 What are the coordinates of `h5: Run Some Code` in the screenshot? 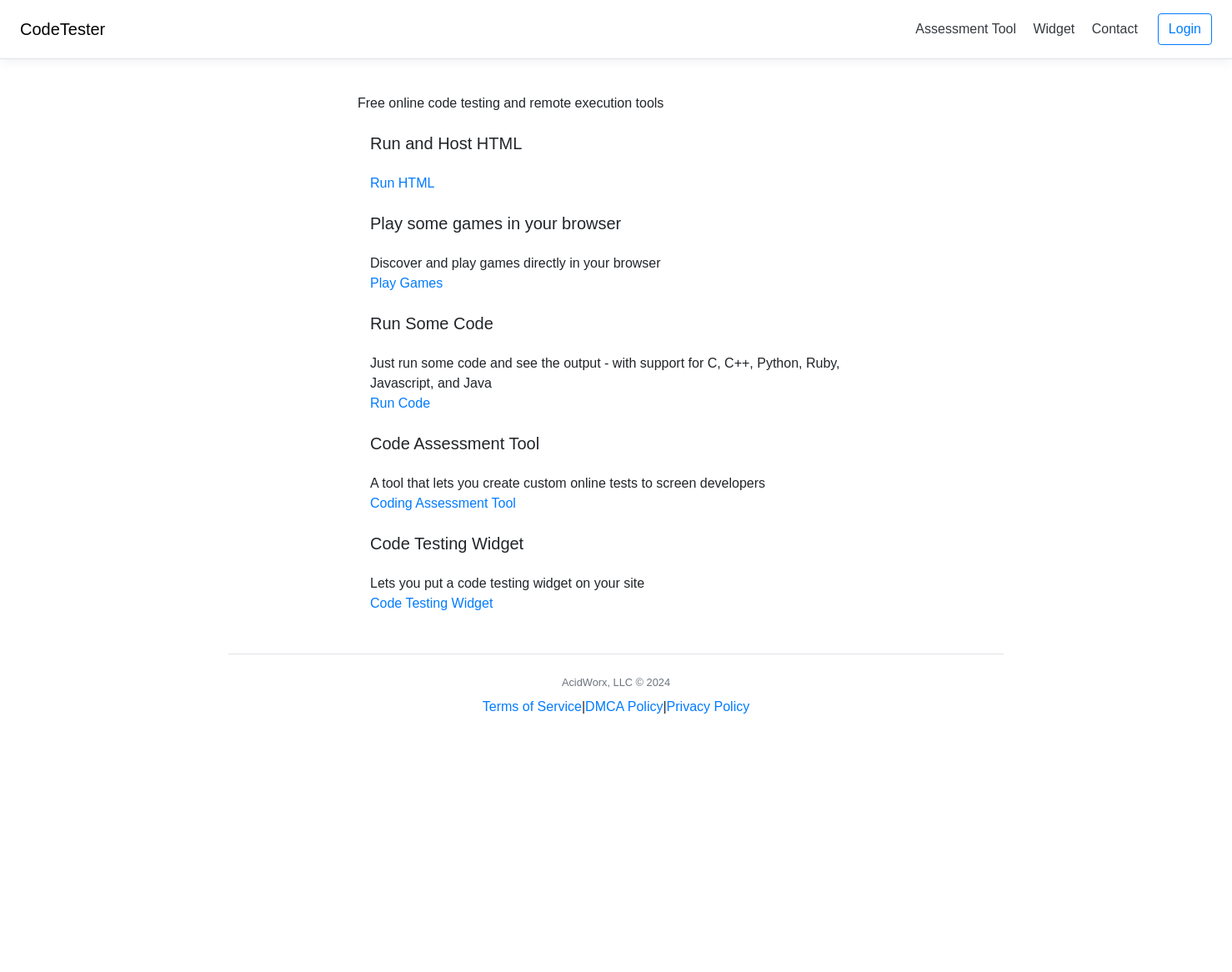 It's located at (616, 323).